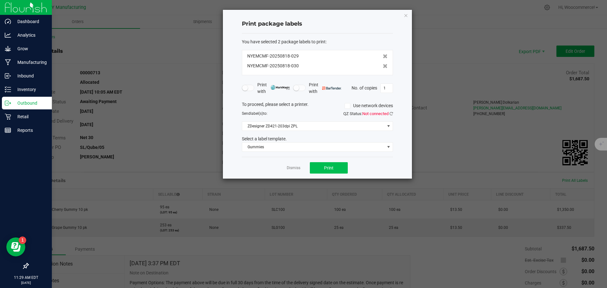 The width and height of the screenshot is (607, 288). What do you see at coordinates (8, 130) in the screenshot?
I see `inline-svg: Reports` at bounding box center [8, 130].